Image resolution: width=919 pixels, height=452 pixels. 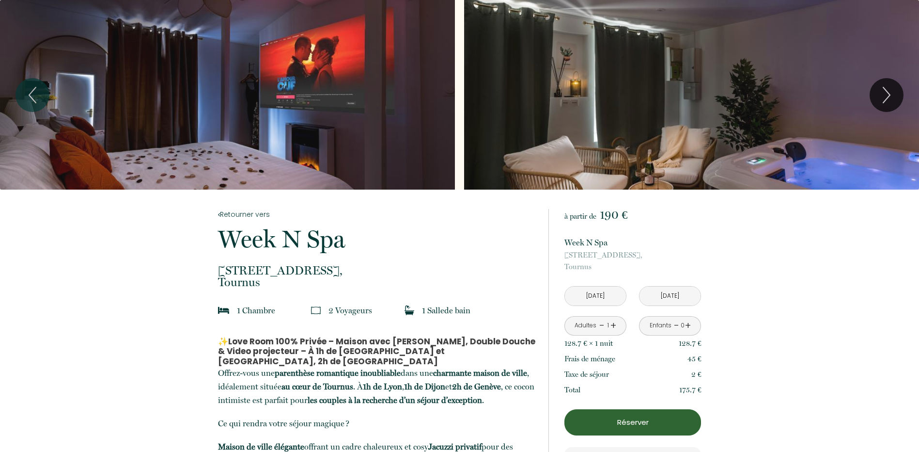 What do you see at coordinates (670, 296) in the screenshot?
I see `input: Départ` at bounding box center [670, 296].